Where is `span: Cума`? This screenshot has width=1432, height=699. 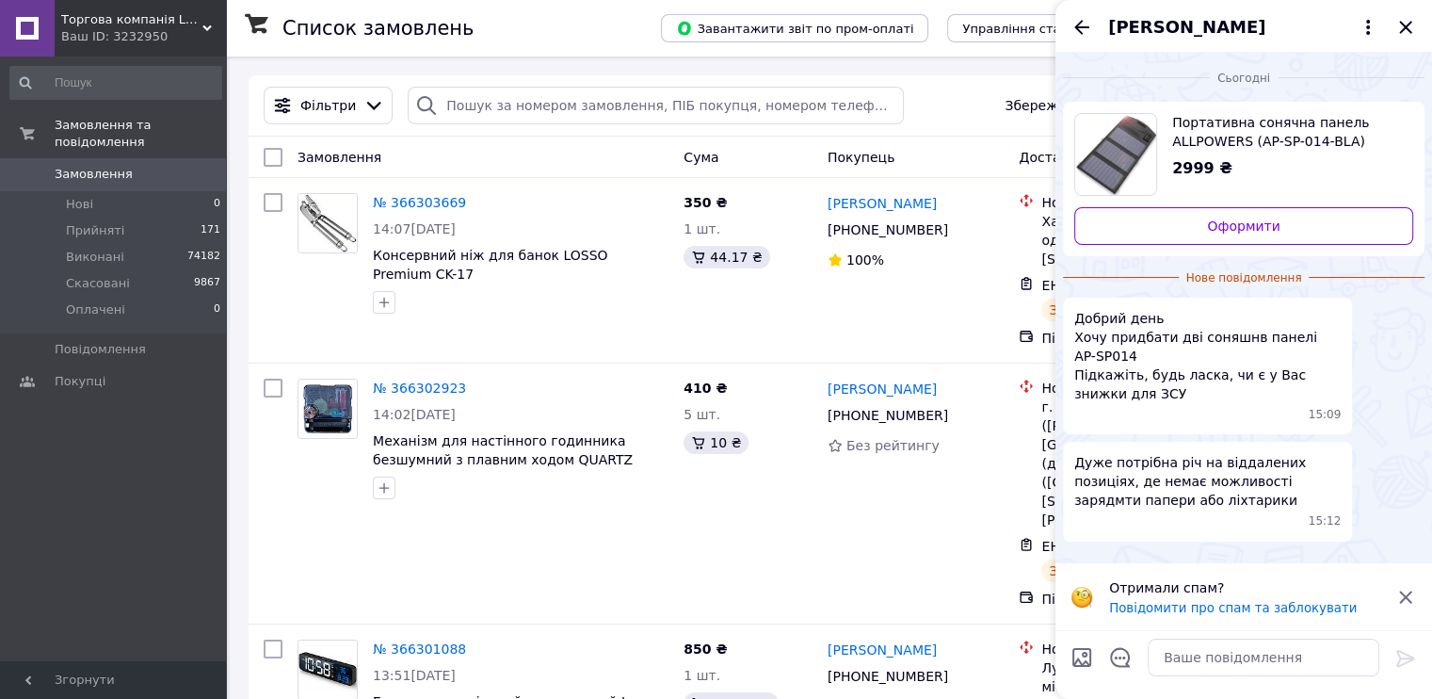 span: Cума is located at coordinates (701, 157).